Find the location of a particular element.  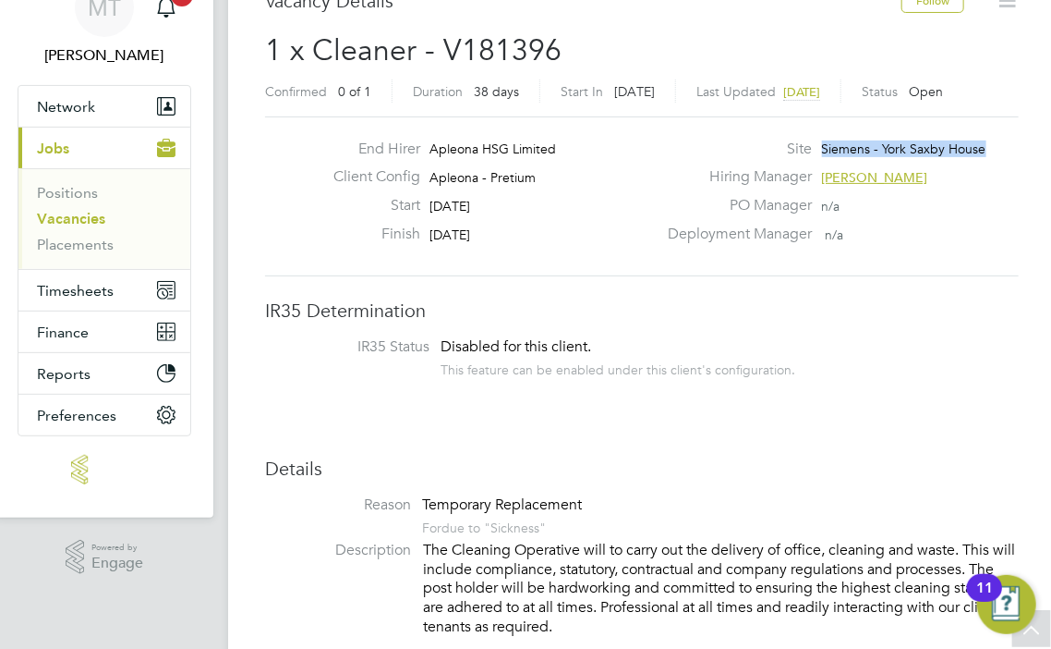

button: Reports is located at coordinates (104, 373).